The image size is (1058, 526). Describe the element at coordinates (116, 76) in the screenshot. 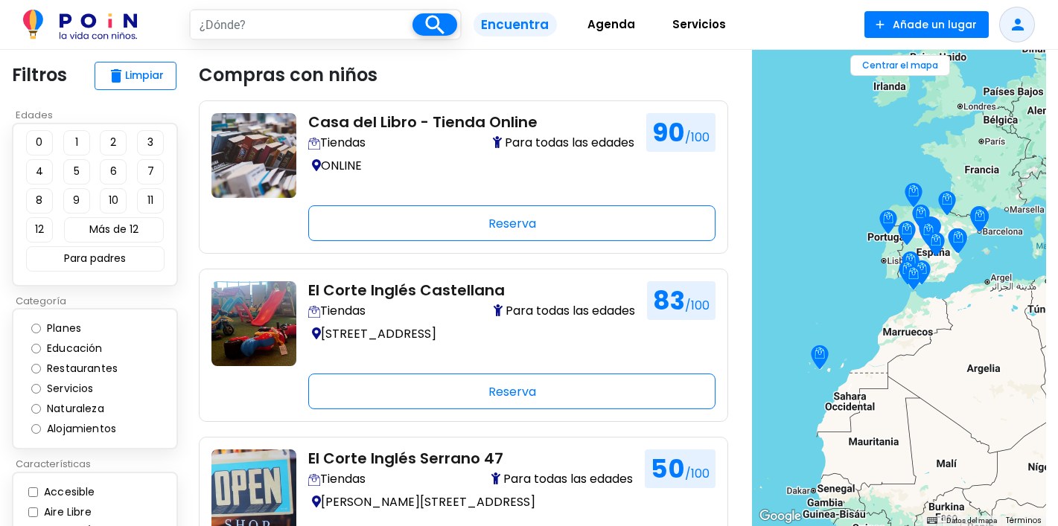

I see `span: delete` at that location.